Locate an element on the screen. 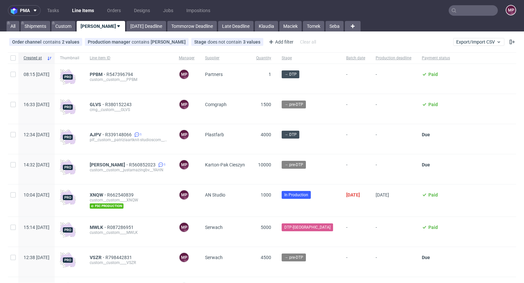 The image size is (524, 283). a: Orders is located at coordinates (114, 10).